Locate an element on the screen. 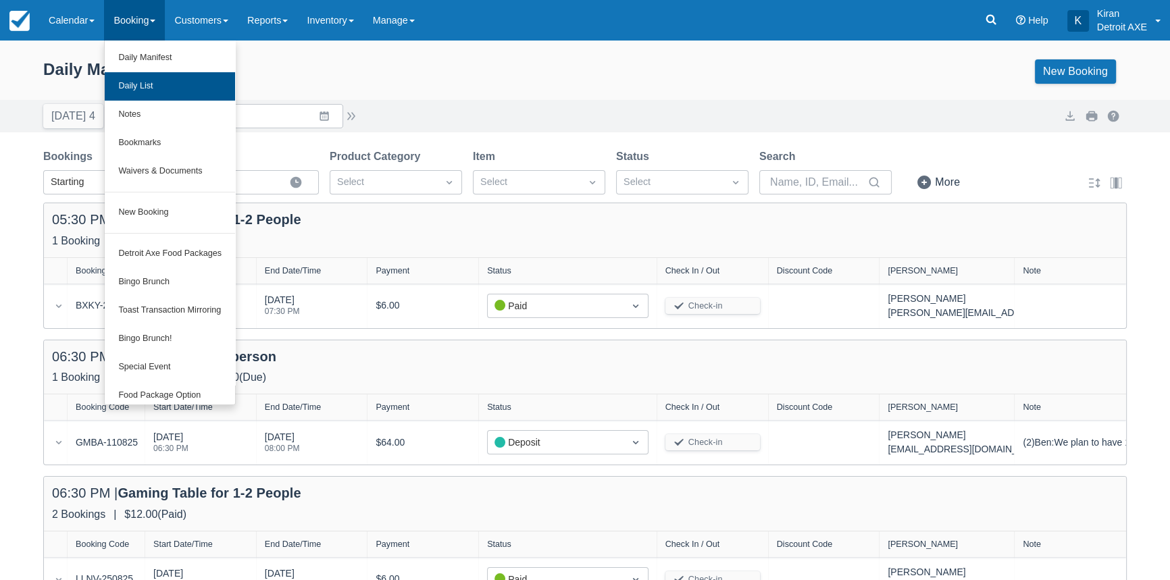 The width and height of the screenshot is (1170, 580). p: Kiran is located at coordinates (1122, 14).